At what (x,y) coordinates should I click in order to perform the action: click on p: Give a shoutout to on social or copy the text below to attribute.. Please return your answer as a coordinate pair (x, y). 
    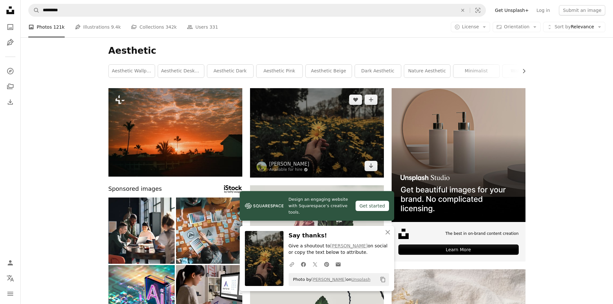
    Looking at the image, I should click on (339, 249).